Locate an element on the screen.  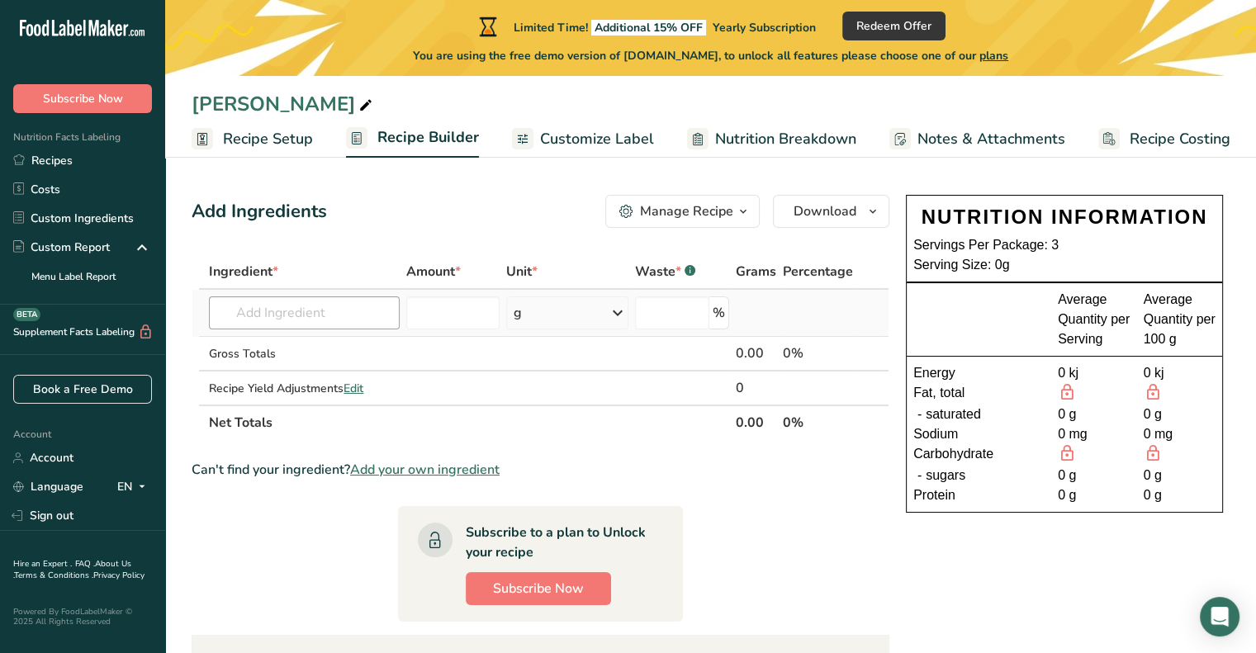
button: Manage Recipe is located at coordinates (682, 211).